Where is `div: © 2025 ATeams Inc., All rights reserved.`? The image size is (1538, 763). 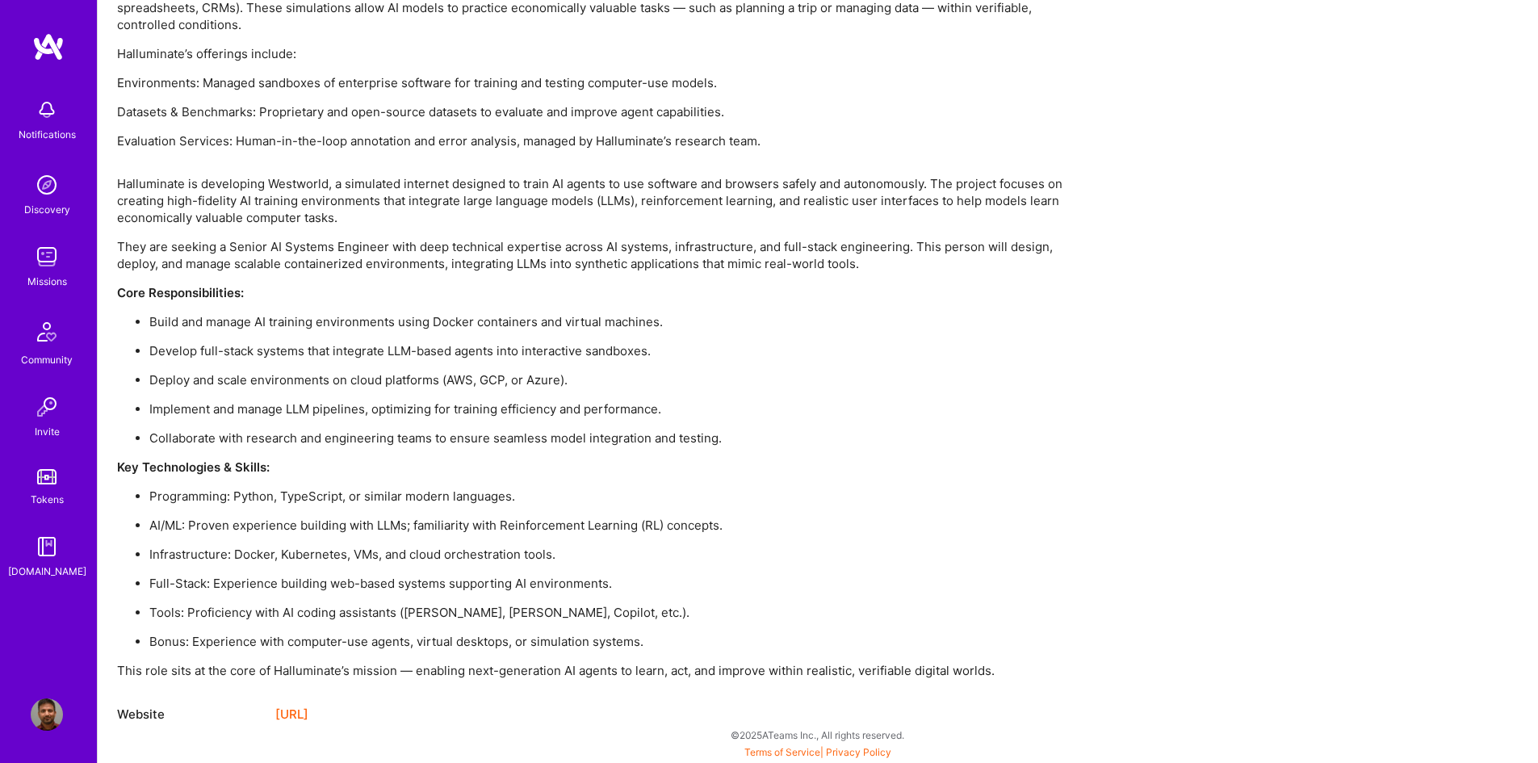 div: © 2025 ATeams Inc., All rights reserved. is located at coordinates (817, 735).